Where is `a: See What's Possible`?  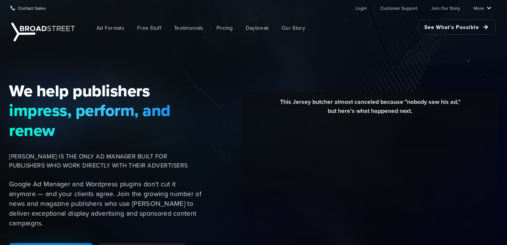
a: See What's Possible is located at coordinates (457, 27).